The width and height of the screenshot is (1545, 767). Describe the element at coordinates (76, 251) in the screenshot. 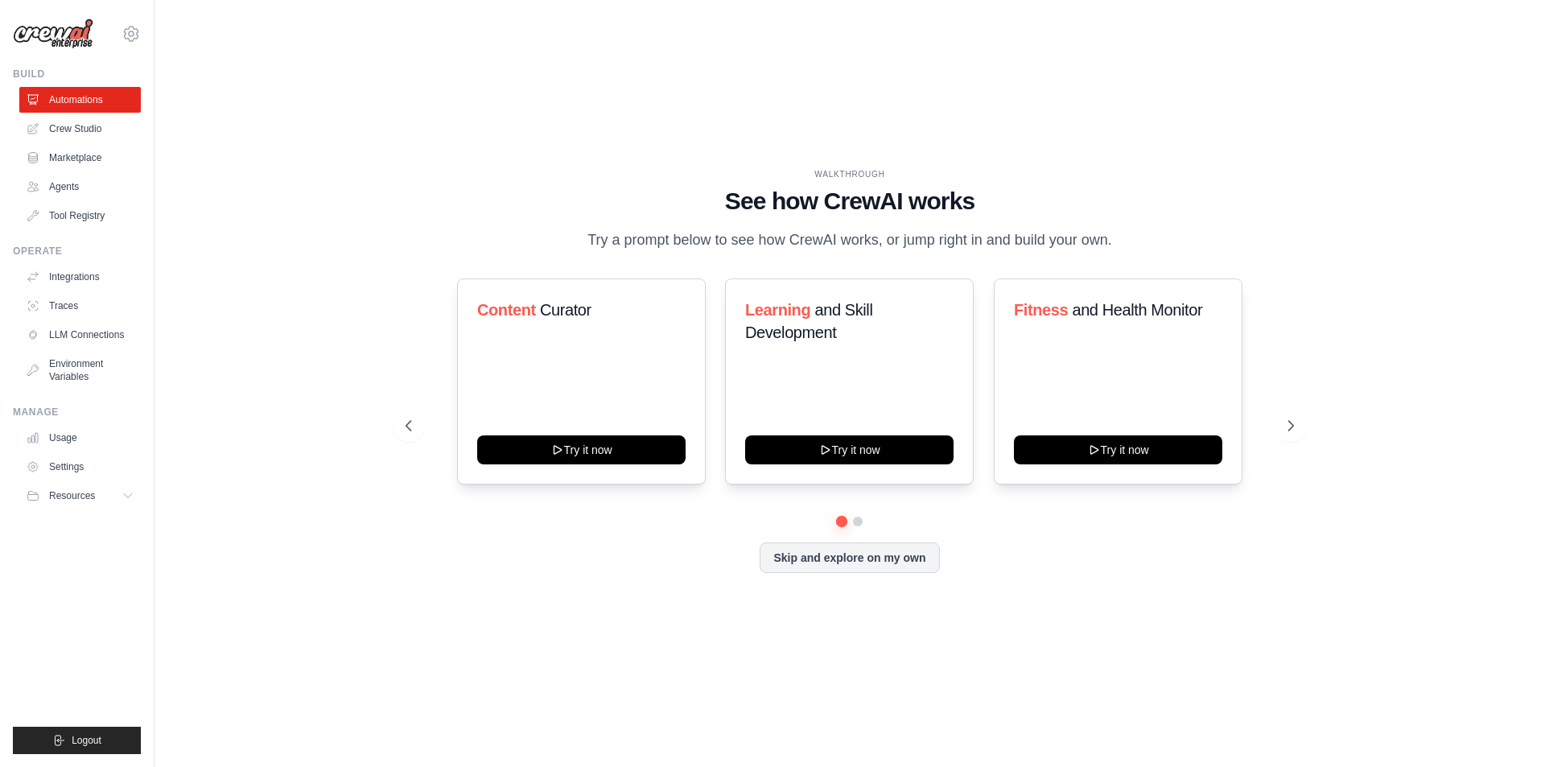

I see `div: Operate` at that location.